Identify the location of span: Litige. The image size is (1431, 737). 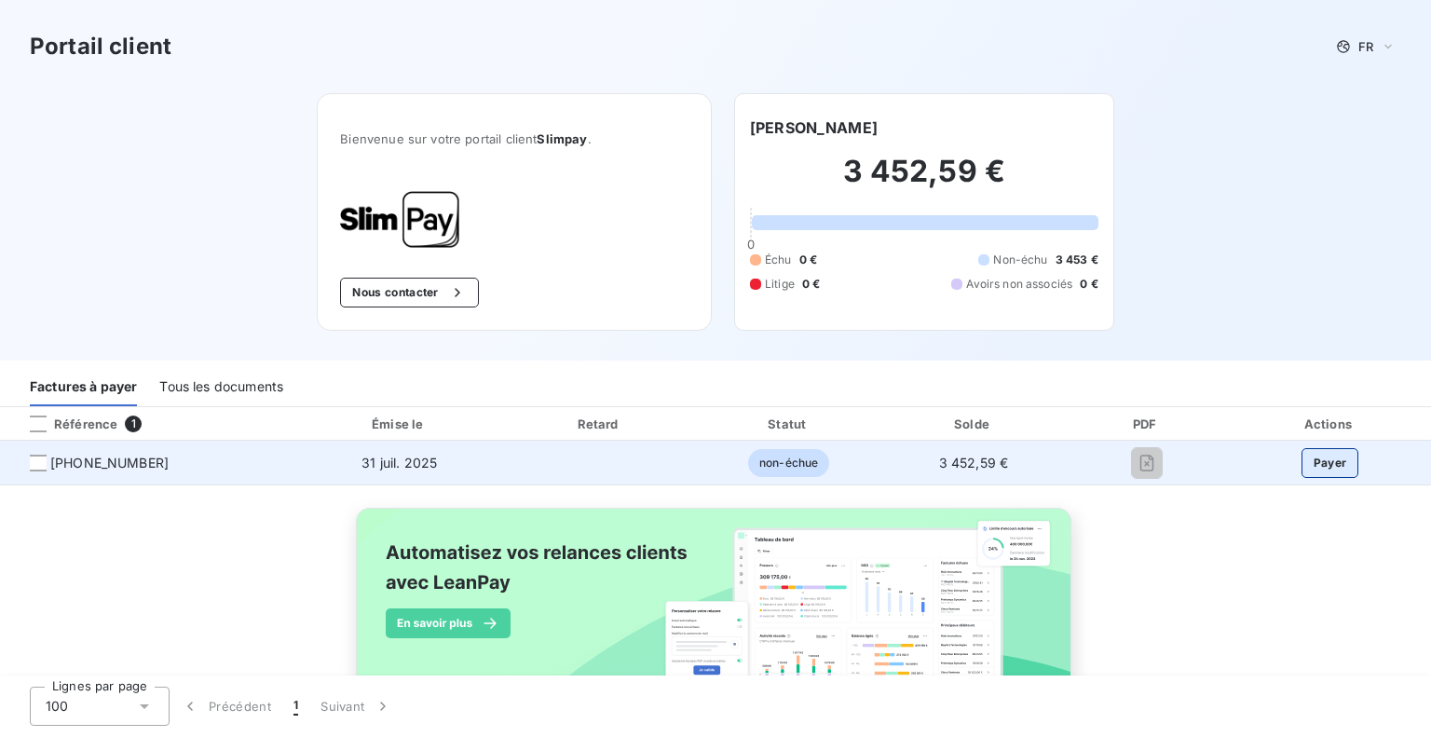
(780, 284).